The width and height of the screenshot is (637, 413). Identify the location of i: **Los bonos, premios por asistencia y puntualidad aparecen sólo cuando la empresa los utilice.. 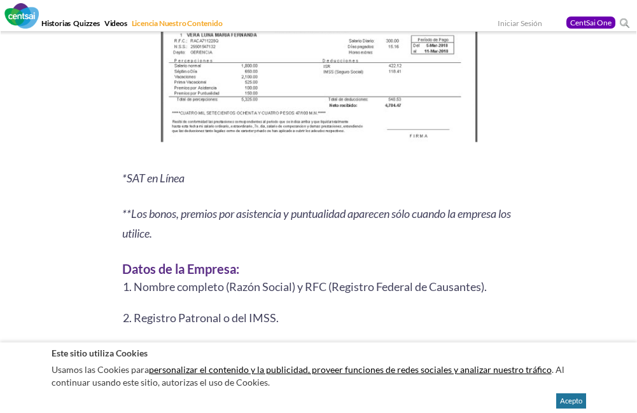
(316, 224).